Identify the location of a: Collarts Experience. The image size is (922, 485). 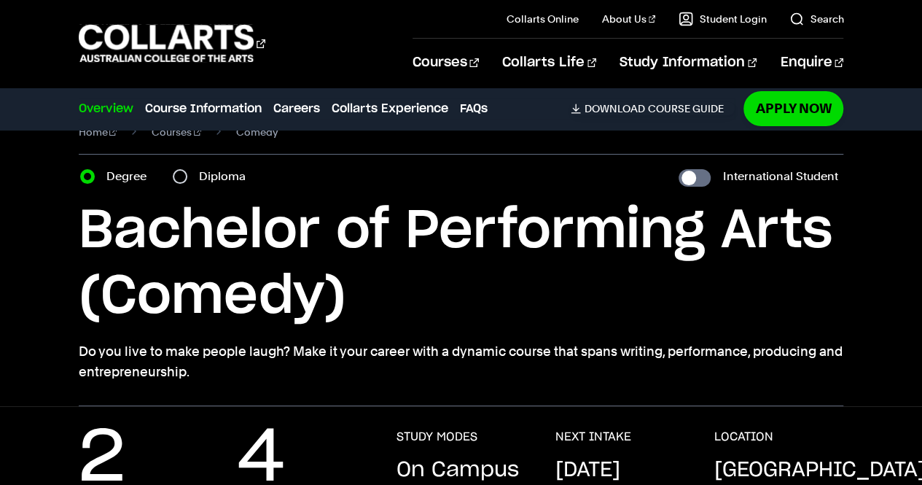
(390, 109).